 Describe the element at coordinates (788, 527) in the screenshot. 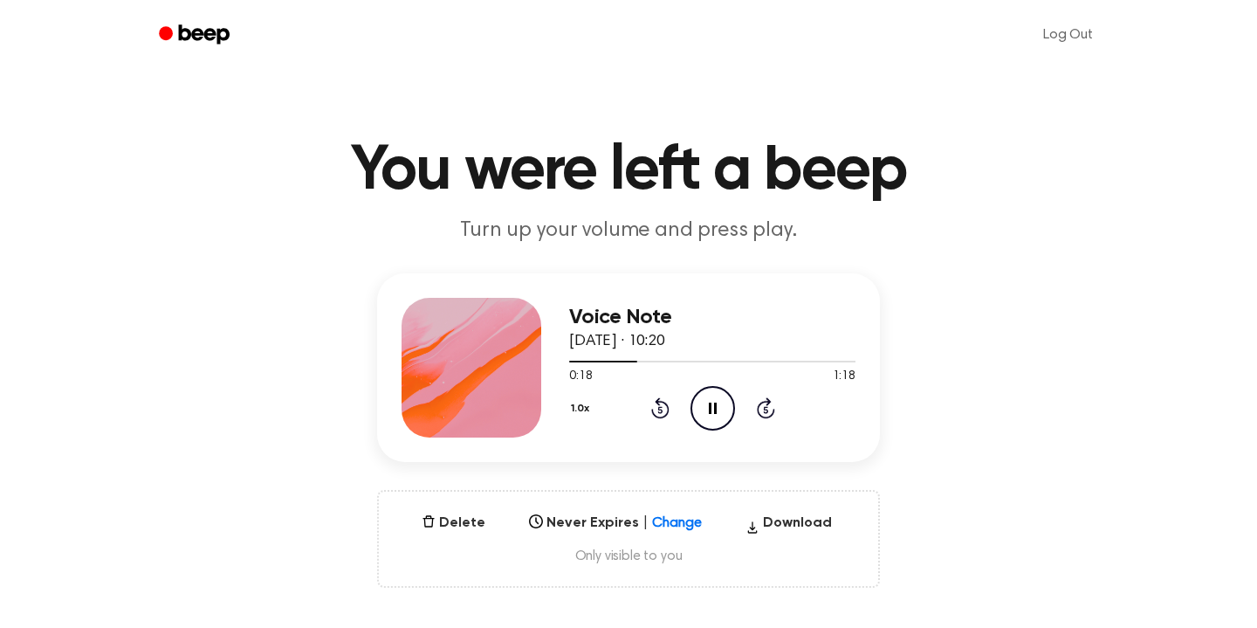

I see `button: Download` at that location.